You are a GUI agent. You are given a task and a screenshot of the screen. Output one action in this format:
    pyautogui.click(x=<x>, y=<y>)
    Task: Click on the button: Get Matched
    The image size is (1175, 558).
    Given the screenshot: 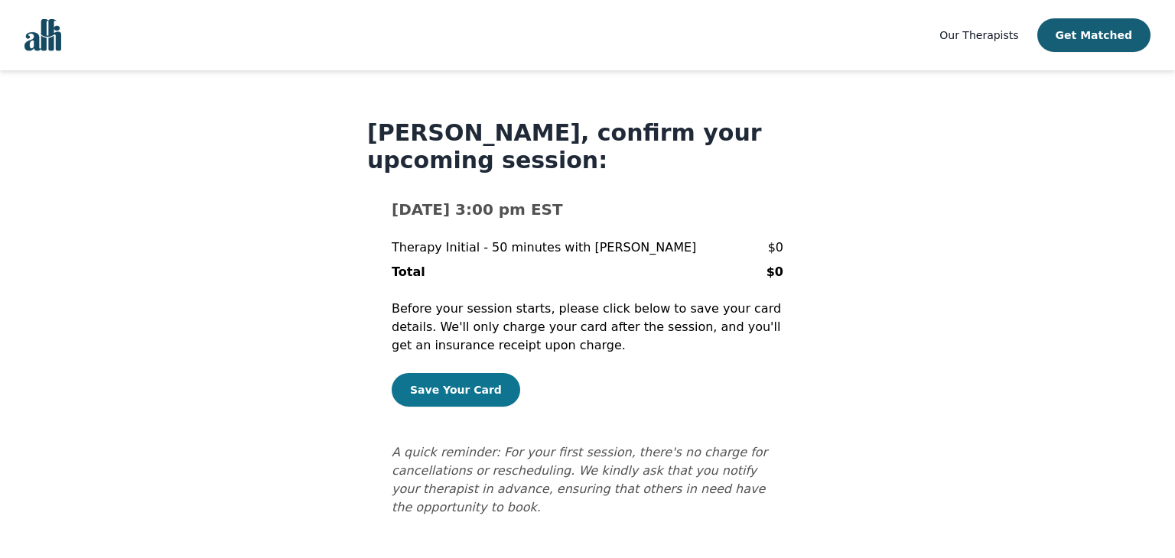 What is the action you would take?
    pyautogui.click(x=1094, y=35)
    